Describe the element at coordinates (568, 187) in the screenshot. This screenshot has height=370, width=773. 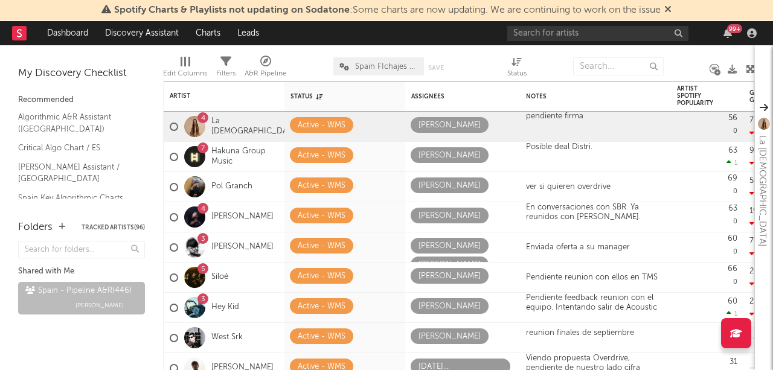
I see `div: ver si quieren overdrive` at that location.